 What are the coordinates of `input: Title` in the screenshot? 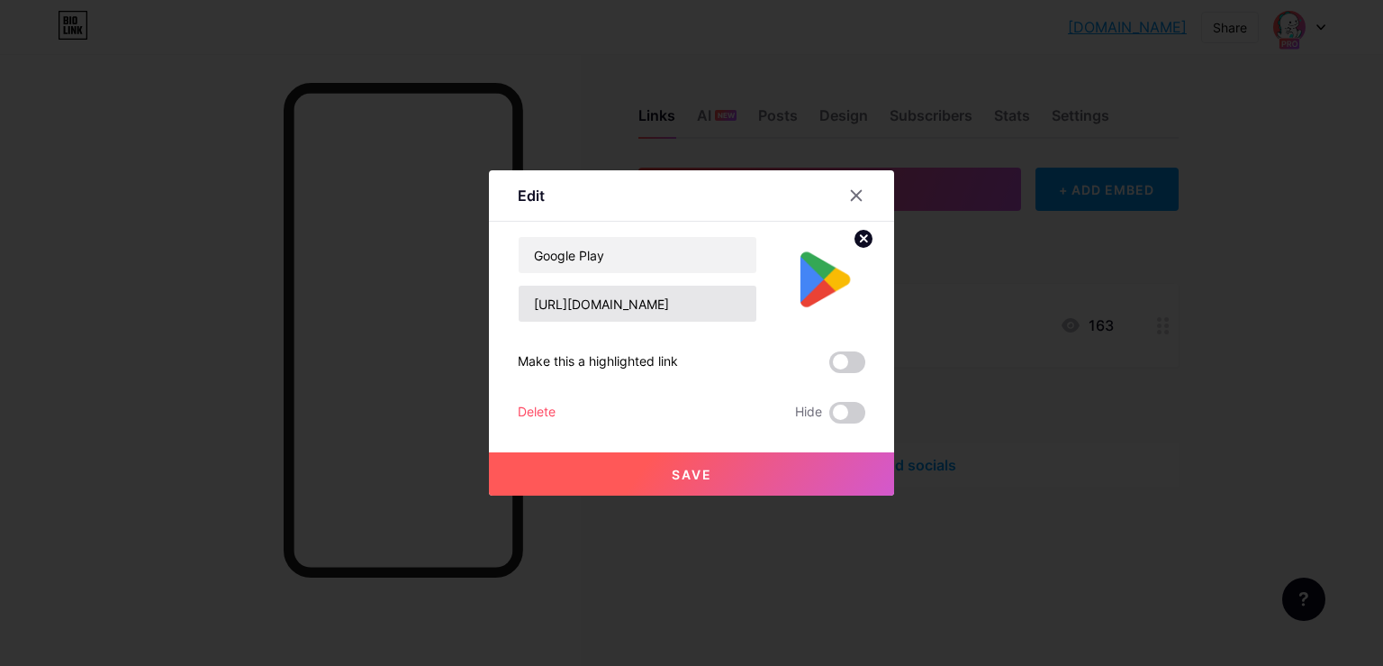 It's located at (638, 255).